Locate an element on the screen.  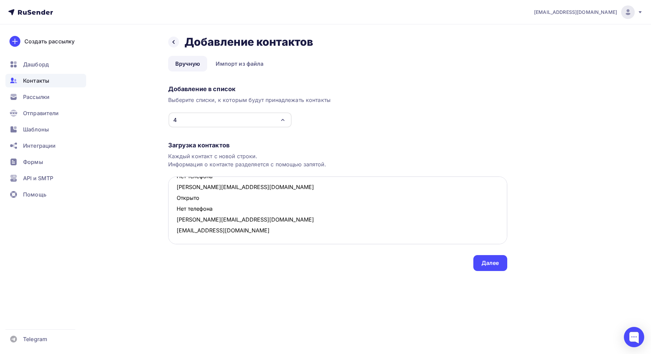
div: Каждый контакт с новой строки. Информация о контакте разделяется с помощью запятой. is located at coordinates (338, 160).